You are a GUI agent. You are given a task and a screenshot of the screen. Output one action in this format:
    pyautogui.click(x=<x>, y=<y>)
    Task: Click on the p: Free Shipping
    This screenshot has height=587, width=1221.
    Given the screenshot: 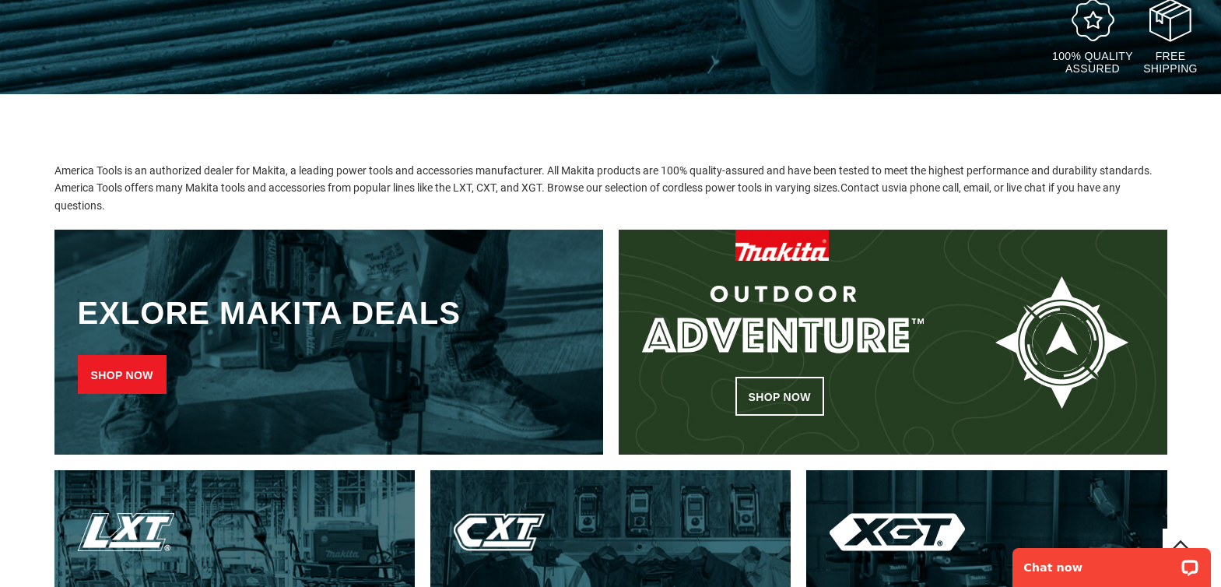 What is the action you would take?
    pyautogui.click(x=1170, y=62)
    